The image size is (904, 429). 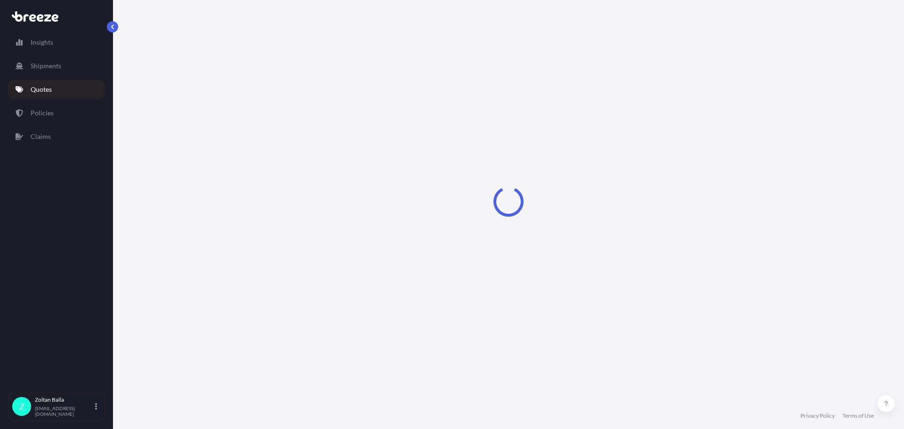 What do you see at coordinates (57, 89) in the screenshot?
I see `a: Quotes` at bounding box center [57, 89].